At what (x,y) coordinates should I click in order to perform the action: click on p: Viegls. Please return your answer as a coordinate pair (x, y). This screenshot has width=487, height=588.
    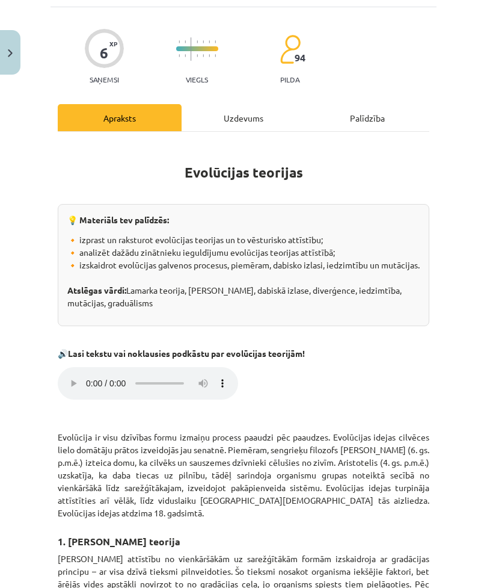
    Looking at the image, I should click on (197, 79).